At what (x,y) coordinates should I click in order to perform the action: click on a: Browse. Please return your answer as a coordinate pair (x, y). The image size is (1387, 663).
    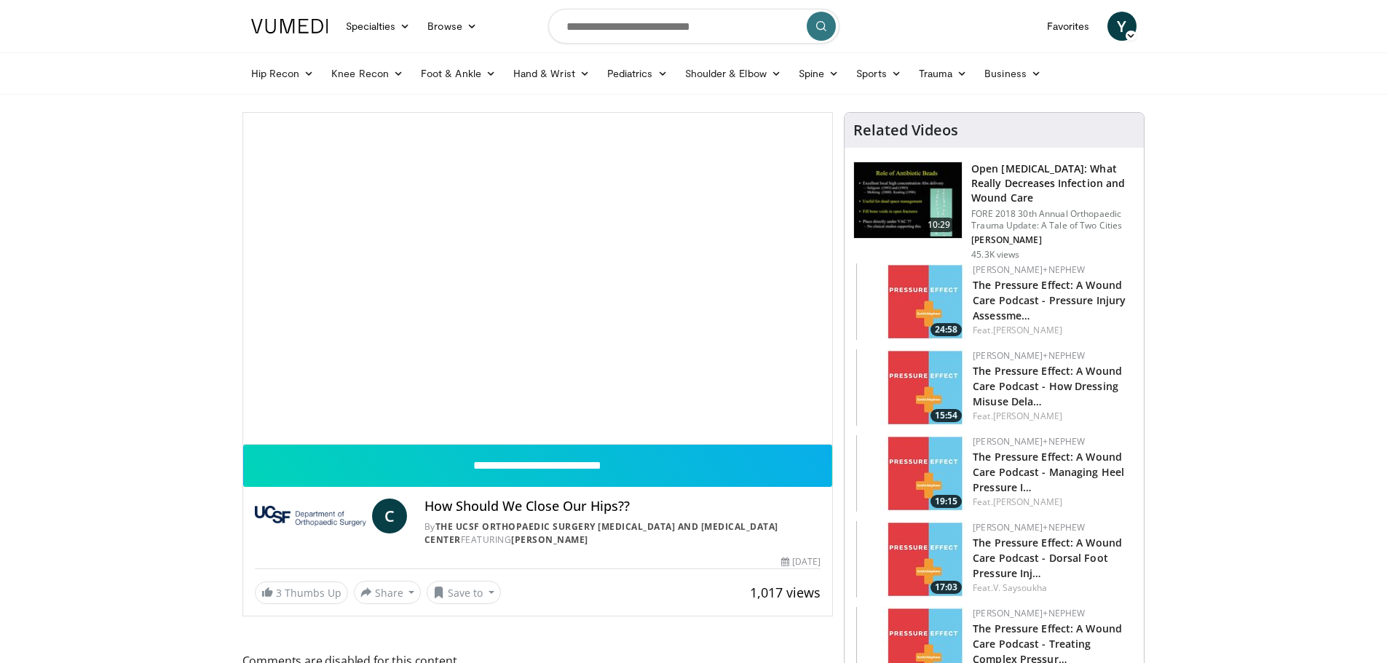
    Looking at the image, I should click on (452, 26).